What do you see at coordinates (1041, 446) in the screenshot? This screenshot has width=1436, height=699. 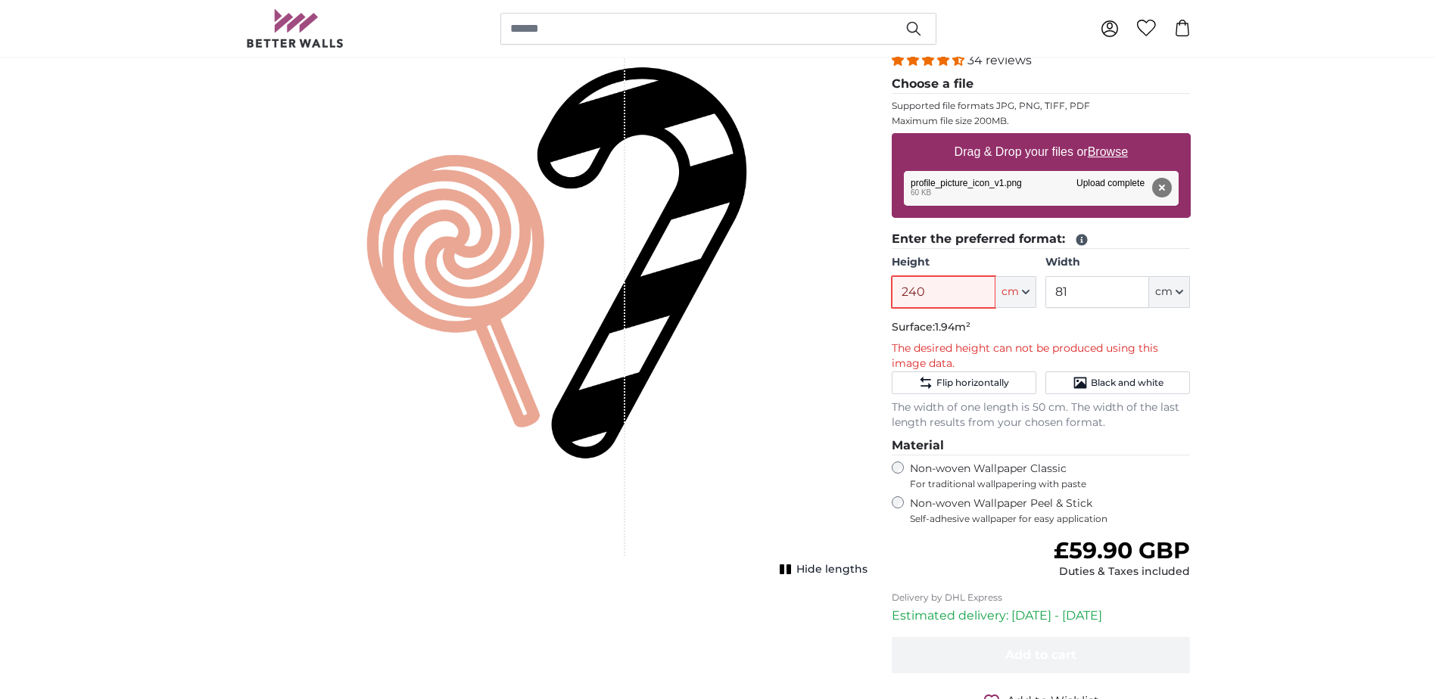 I see `legend: Material` at bounding box center [1041, 446].